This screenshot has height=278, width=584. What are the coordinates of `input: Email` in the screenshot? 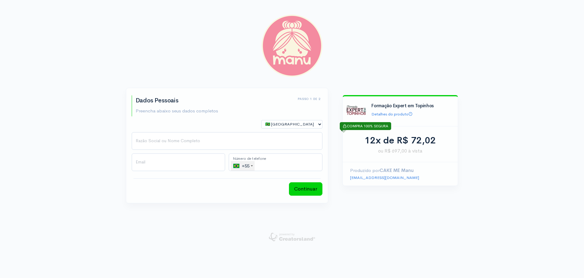 It's located at (178, 162).